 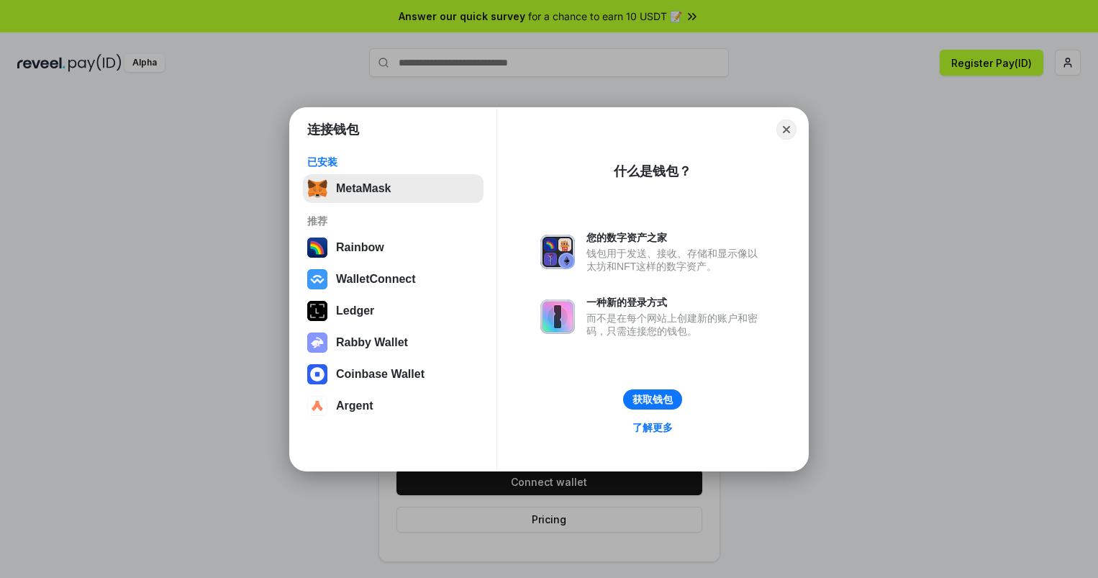 What do you see at coordinates (676, 237) in the screenshot?
I see `div: 您的数字资产之家` at bounding box center [676, 237].